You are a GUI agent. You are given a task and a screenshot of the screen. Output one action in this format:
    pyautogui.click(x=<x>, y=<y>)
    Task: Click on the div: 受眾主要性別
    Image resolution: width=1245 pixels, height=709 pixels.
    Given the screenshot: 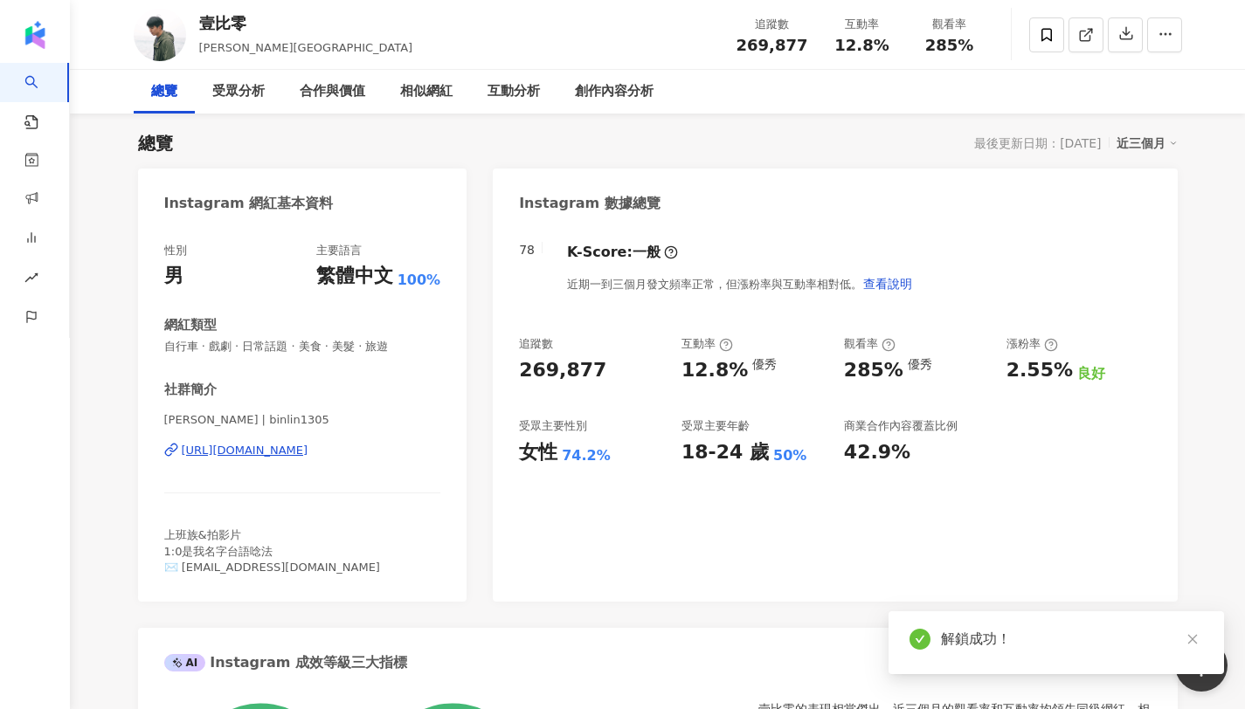 What is the action you would take?
    pyautogui.click(x=553, y=426)
    